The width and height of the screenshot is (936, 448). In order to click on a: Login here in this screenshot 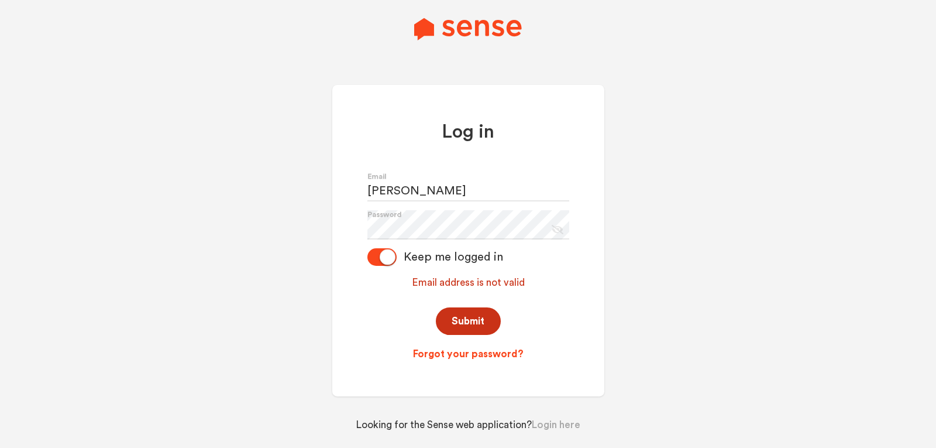, I will do `click(556, 424)`.